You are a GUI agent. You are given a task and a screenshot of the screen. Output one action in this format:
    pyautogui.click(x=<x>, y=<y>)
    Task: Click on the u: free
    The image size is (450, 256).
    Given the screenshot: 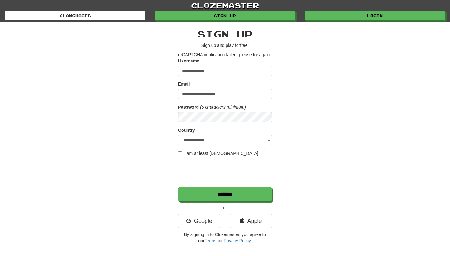 What is the action you would take?
    pyautogui.click(x=243, y=45)
    